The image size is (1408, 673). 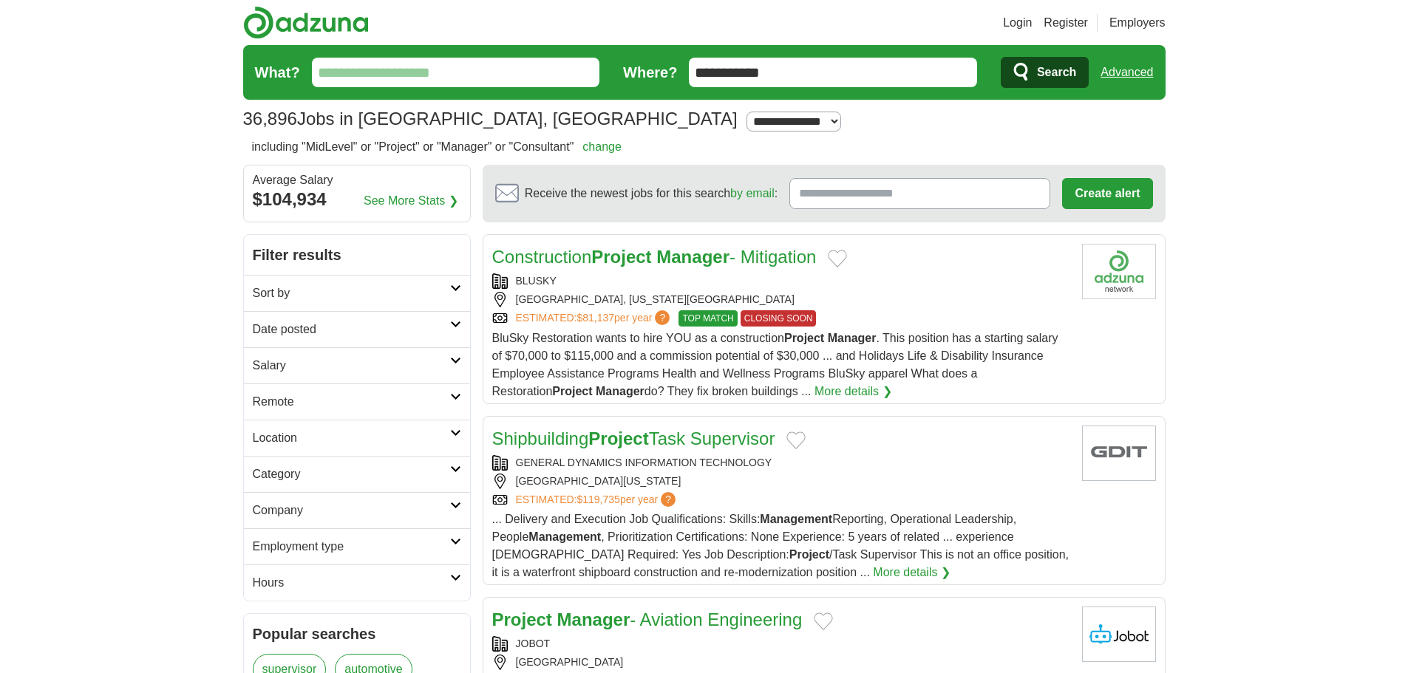 What do you see at coordinates (357, 474) in the screenshot?
I see `a: Category` at bounding box center [357, 474].